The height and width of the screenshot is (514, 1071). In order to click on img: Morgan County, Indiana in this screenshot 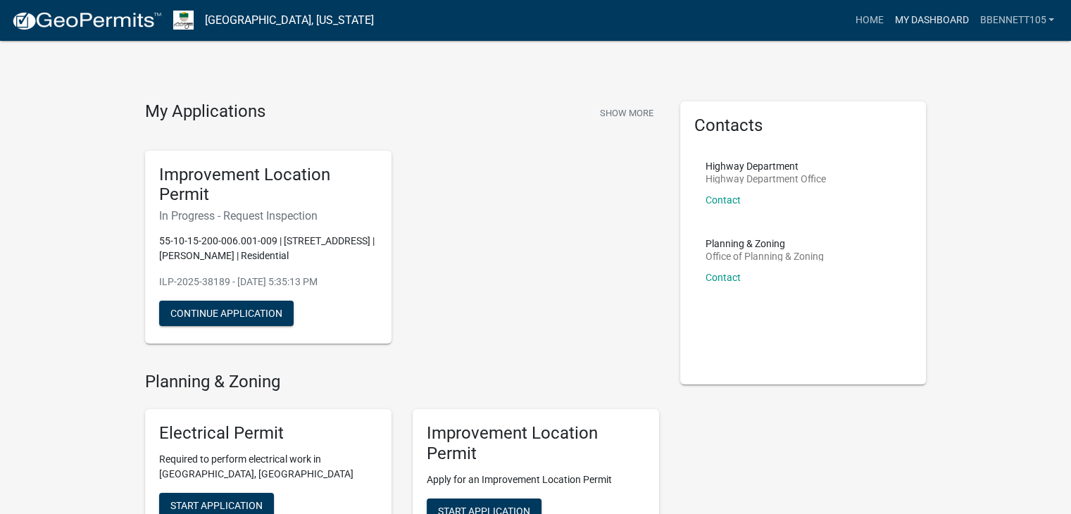, I will do `click(183, 20)`.